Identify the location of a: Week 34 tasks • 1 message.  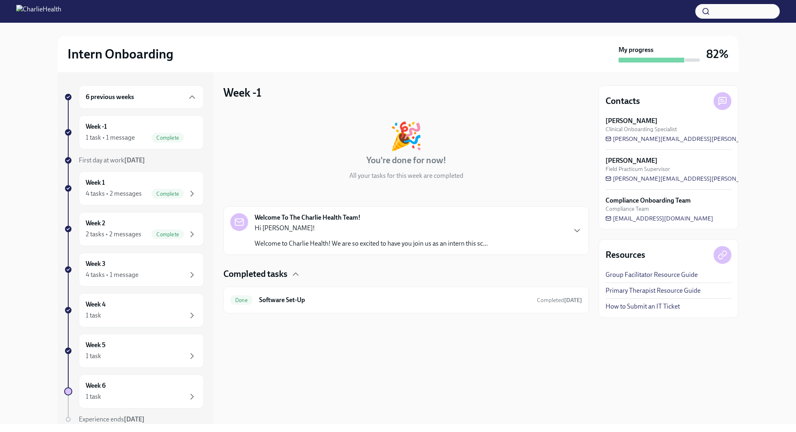
(134, 270).